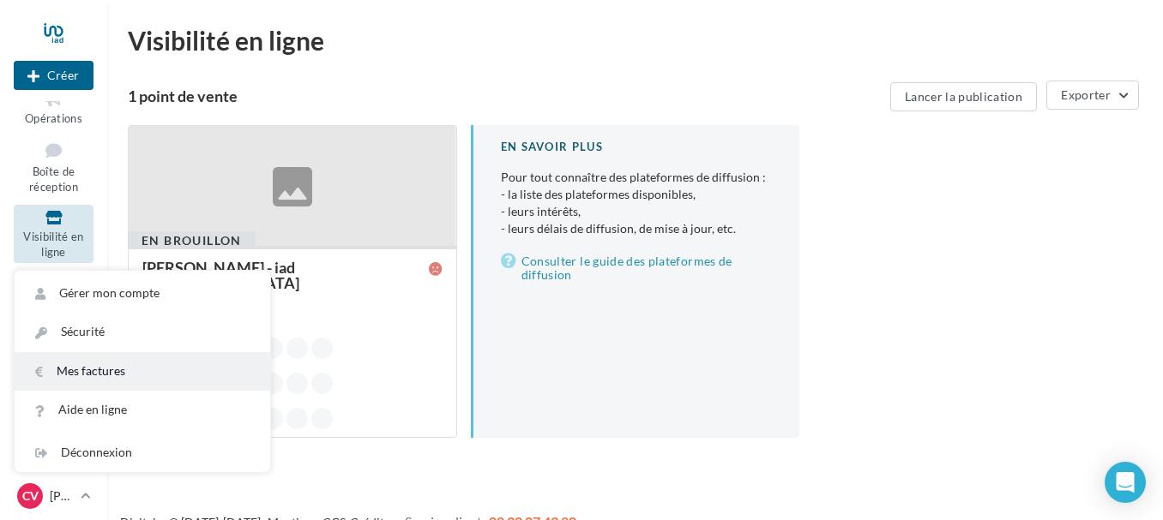  Describe the element at coordinates (30, 496) in the screenshot. I see `span: CV` at that location.